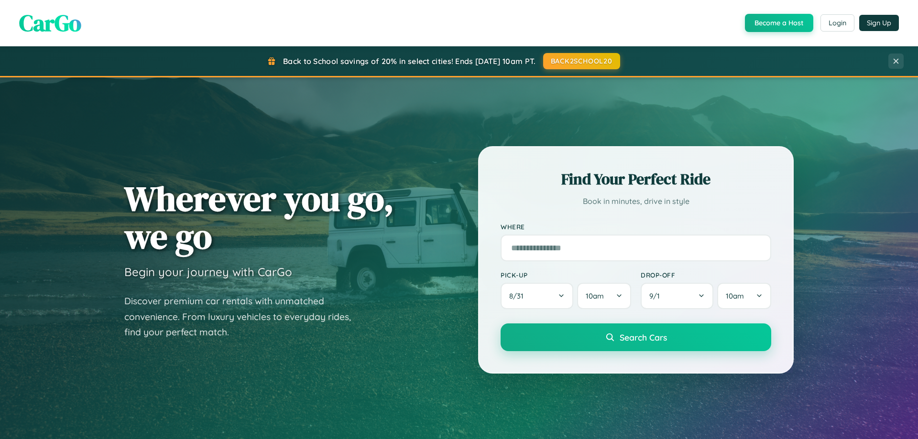 The height and width of the screenshot is (439, 918). I want to click on label: Pick-up, so click(565, 275).